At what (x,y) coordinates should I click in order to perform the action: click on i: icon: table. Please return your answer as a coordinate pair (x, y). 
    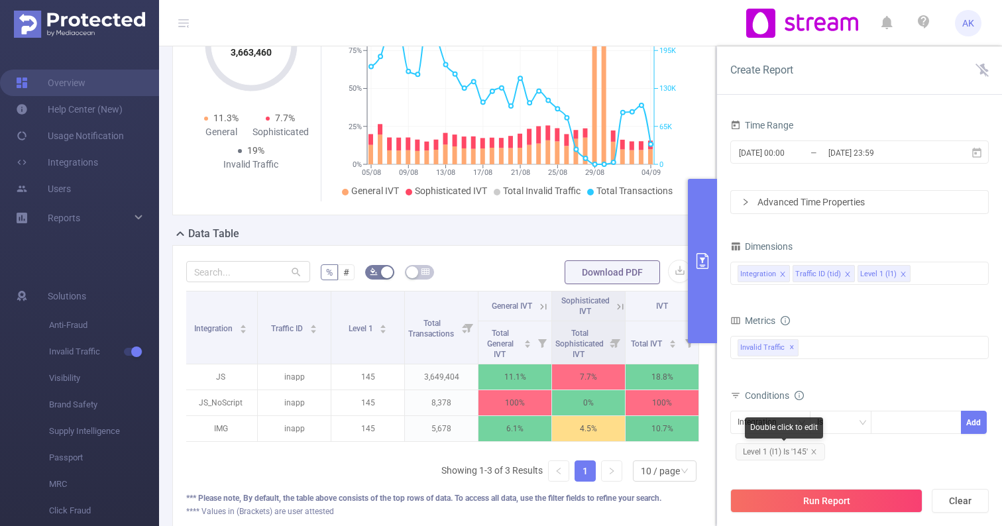
    Looking at the image, I should click on (426, 272).